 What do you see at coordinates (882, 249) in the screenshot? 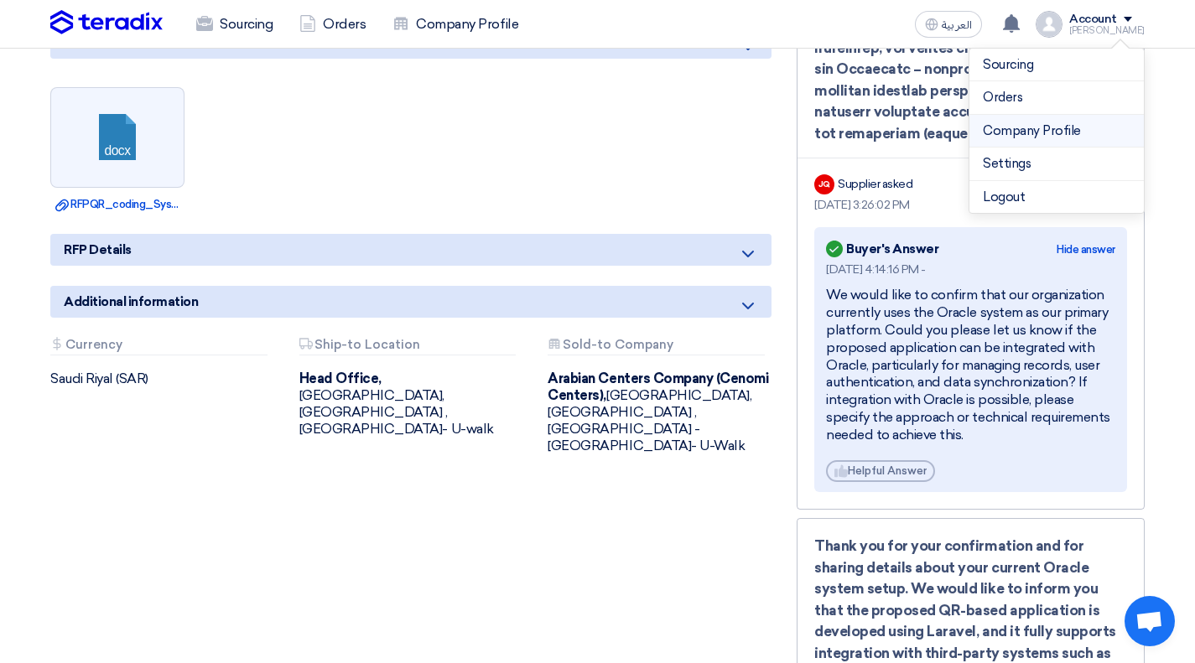
I see `div: Buyer's Answer` at bounding box center [882, 249].